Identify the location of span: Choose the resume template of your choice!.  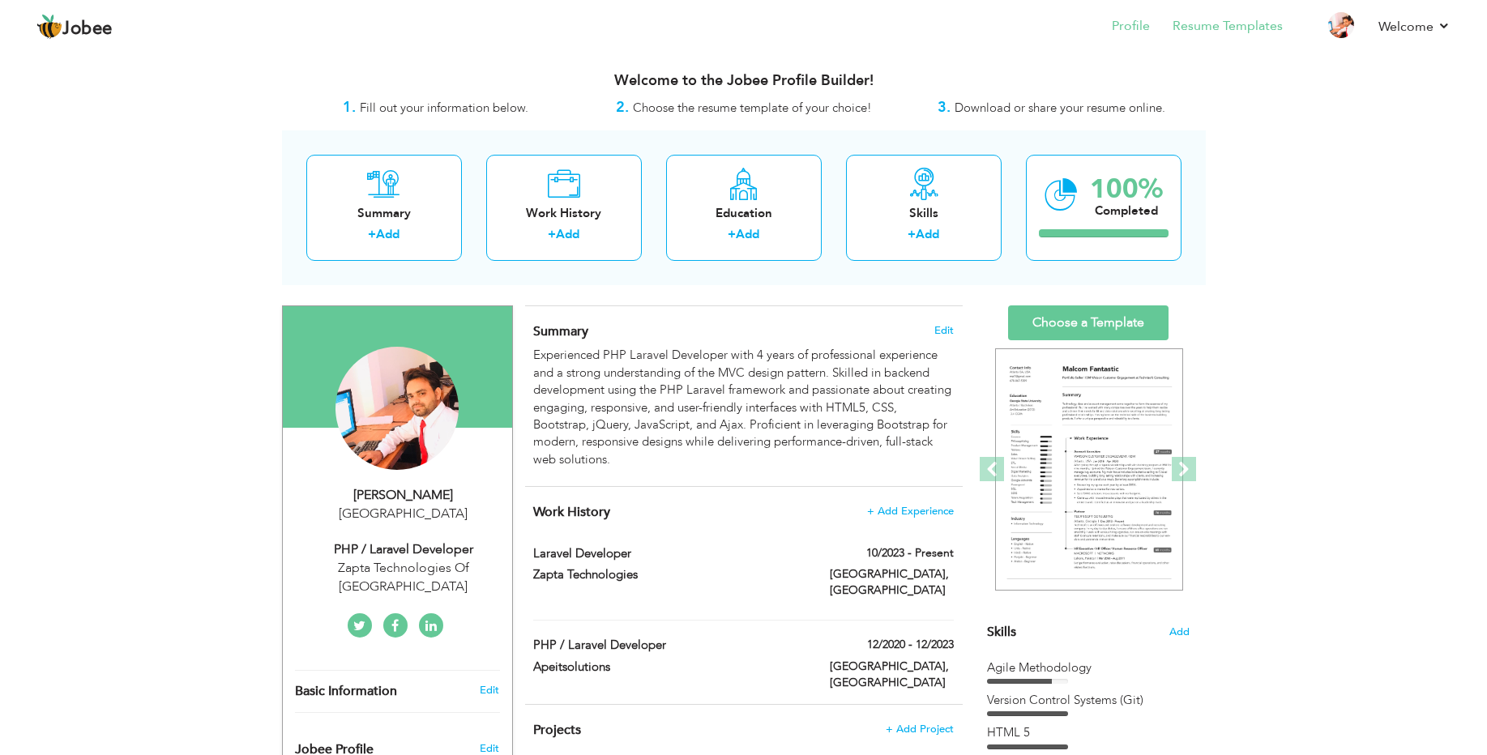
(752, 108).